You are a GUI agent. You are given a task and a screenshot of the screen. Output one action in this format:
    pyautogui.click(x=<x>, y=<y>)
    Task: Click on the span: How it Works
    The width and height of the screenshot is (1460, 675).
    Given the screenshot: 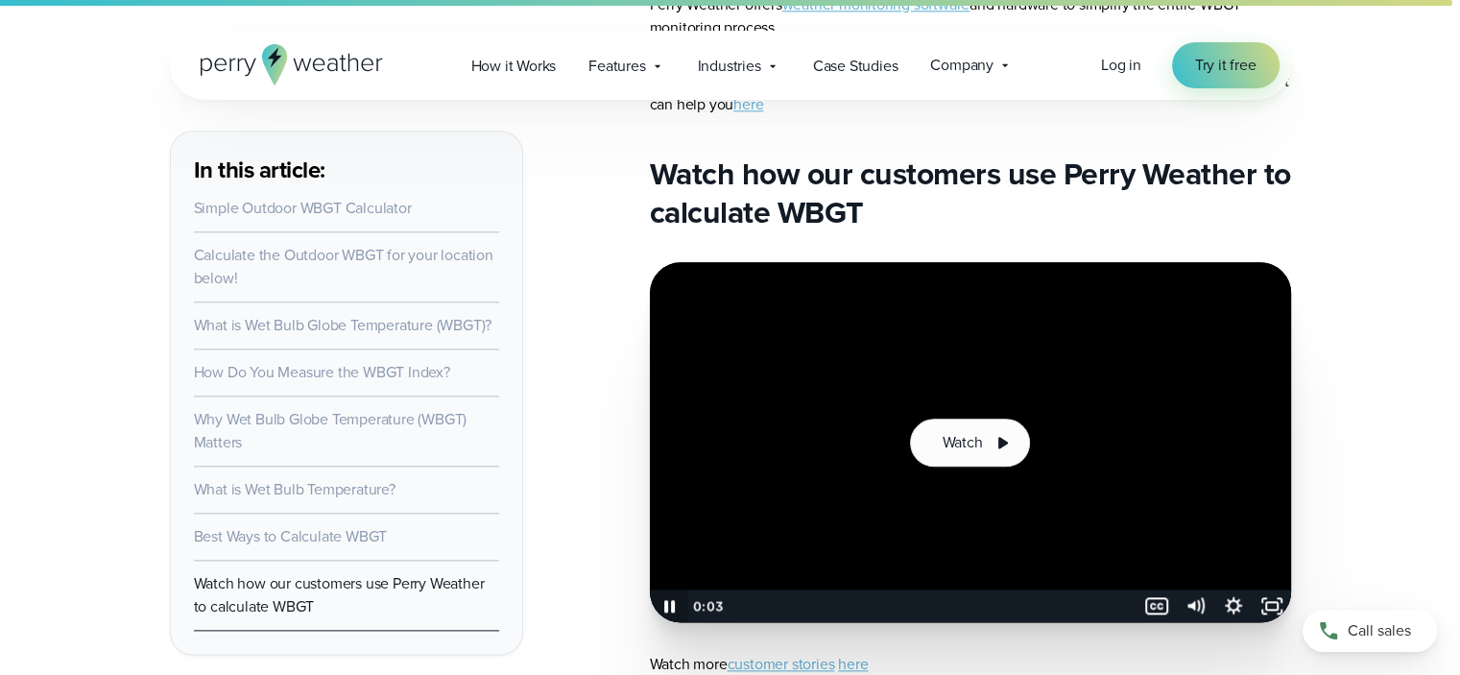 What is the action you would take?
    pyautogui.click(x=513, y=66)
    